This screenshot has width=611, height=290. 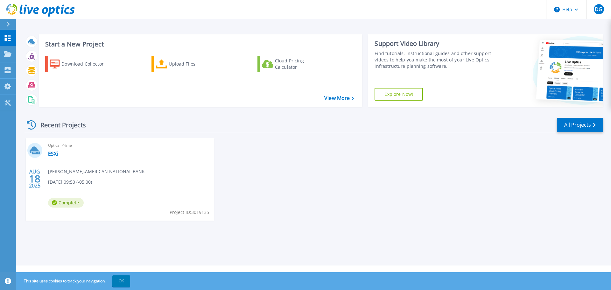 What do you see at coordinates (399, 94) in the screenshot?
I see `a: Explore Now!` at bounding box center [399, 94].